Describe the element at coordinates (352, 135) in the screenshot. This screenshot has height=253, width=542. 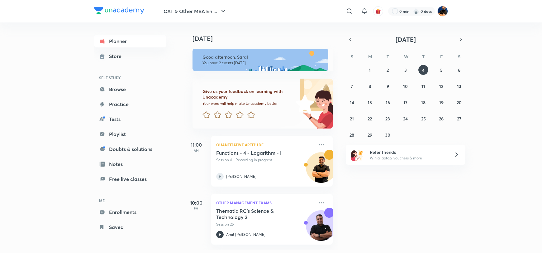
I see `abbr: September 28, 2025` at that location.